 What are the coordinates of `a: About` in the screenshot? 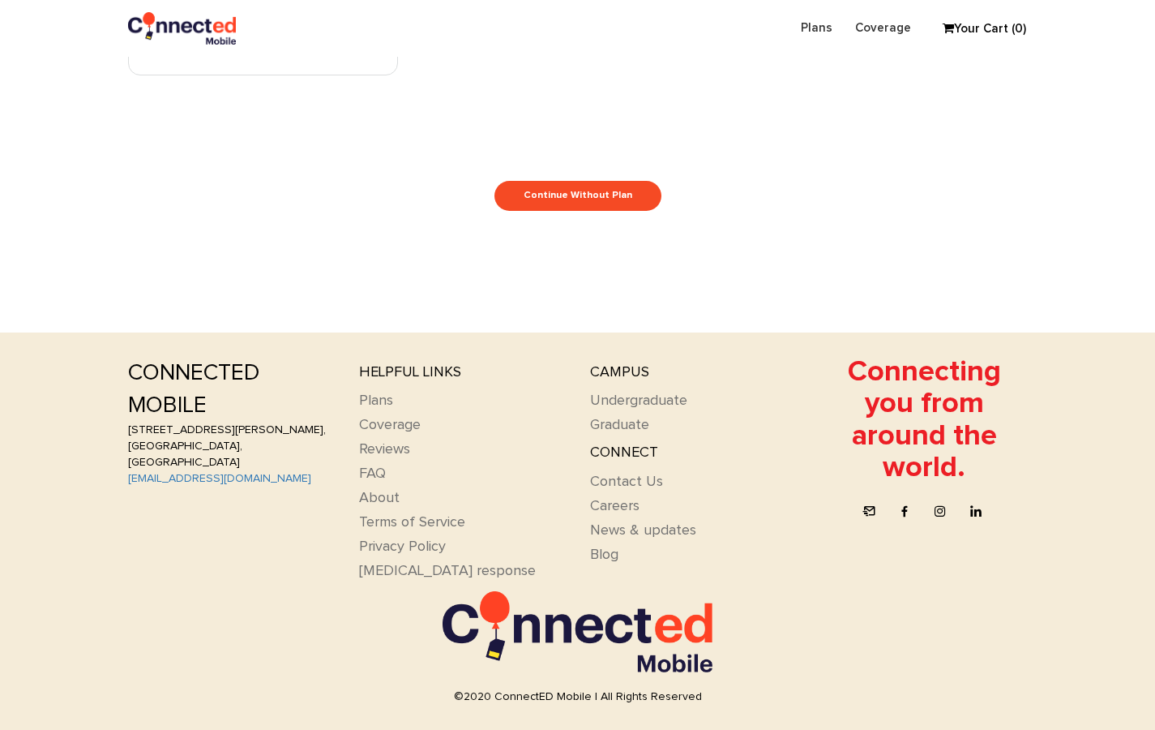 It's located at (379, 498).